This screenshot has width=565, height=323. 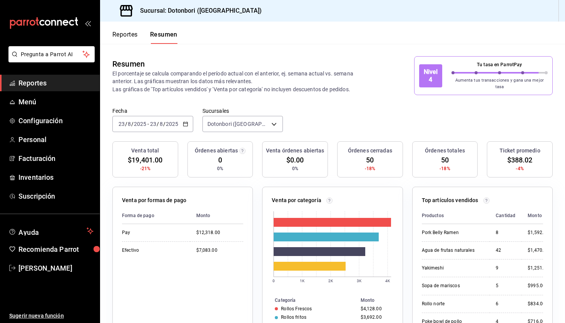 I want to click on div: Rollo norte, so click(x=452, y=303).